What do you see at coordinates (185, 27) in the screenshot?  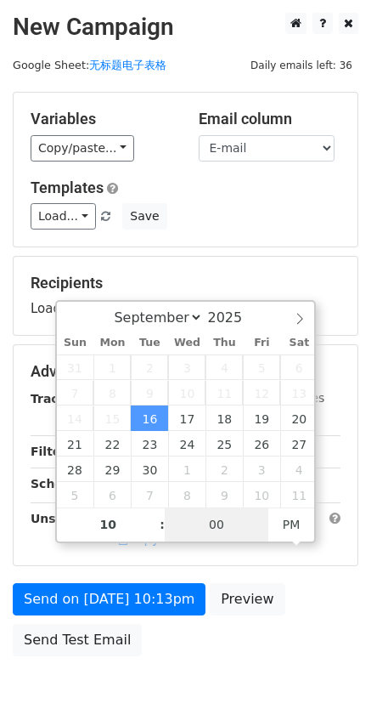 I see `h2: New Campaign` at bounding box center [185, 27].